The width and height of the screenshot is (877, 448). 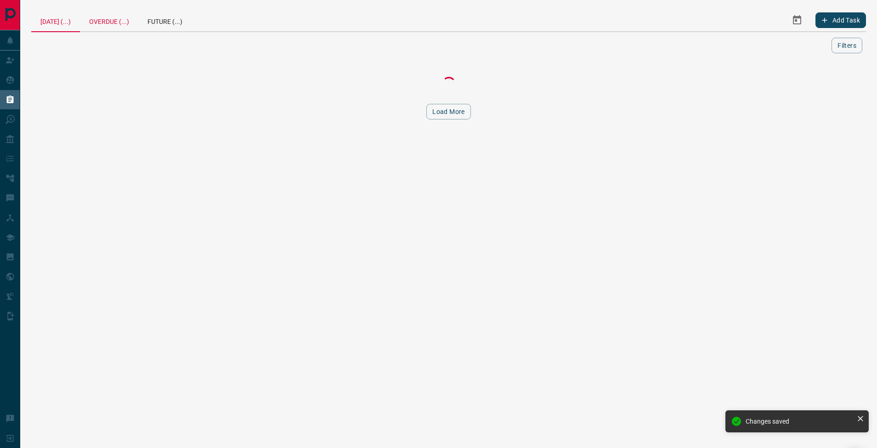 I want to click on button: Load More, so click(x=449, y=112).